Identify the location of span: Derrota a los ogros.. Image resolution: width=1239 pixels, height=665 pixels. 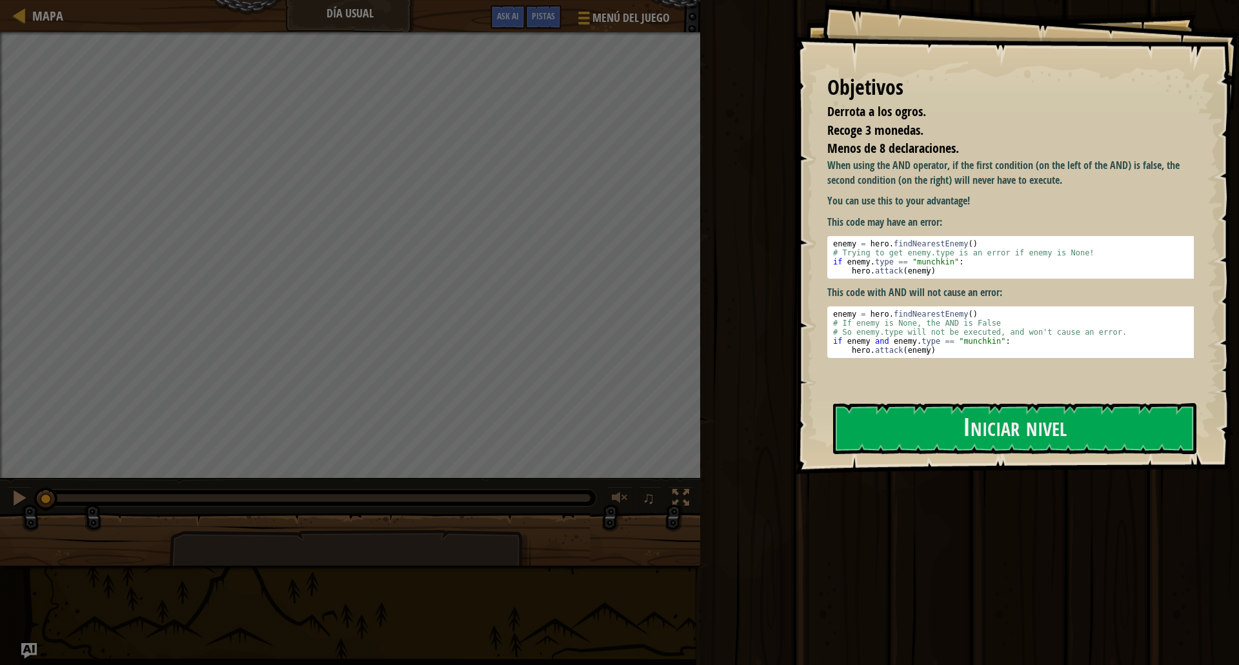
(876, 111).